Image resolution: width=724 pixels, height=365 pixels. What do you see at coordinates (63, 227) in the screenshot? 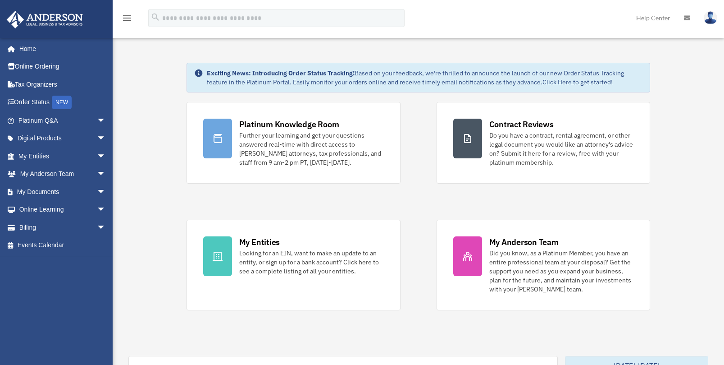
I see `a: Billingarrow_drop_down` at bounding box center [63, 227].